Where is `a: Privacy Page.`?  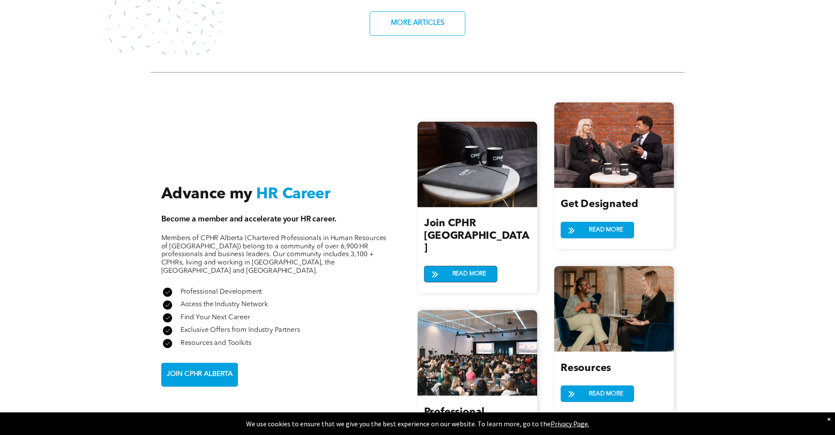
a: Privacy Page. is located at coordinates (569, 423).